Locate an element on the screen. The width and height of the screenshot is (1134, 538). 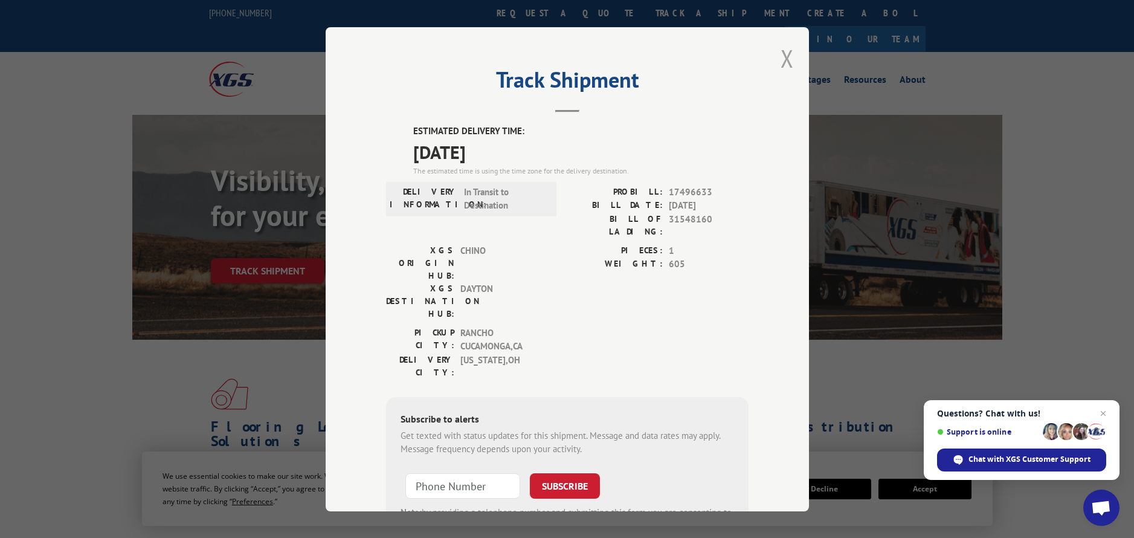
span: DAYTON is located at coordinates (501, 300).